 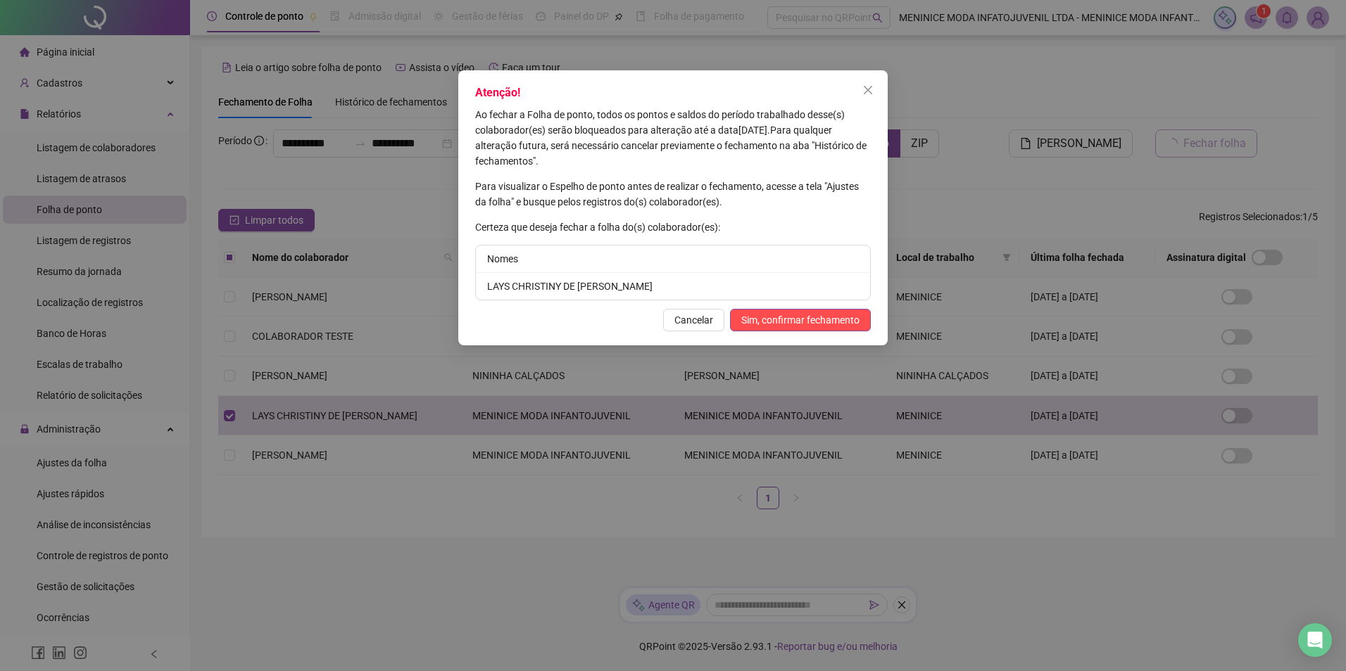 What do you see at coordinates (800, 320) in the screenshot?
I see `button: Sim, confirmar fechamento` at bounding box center [800, 320].